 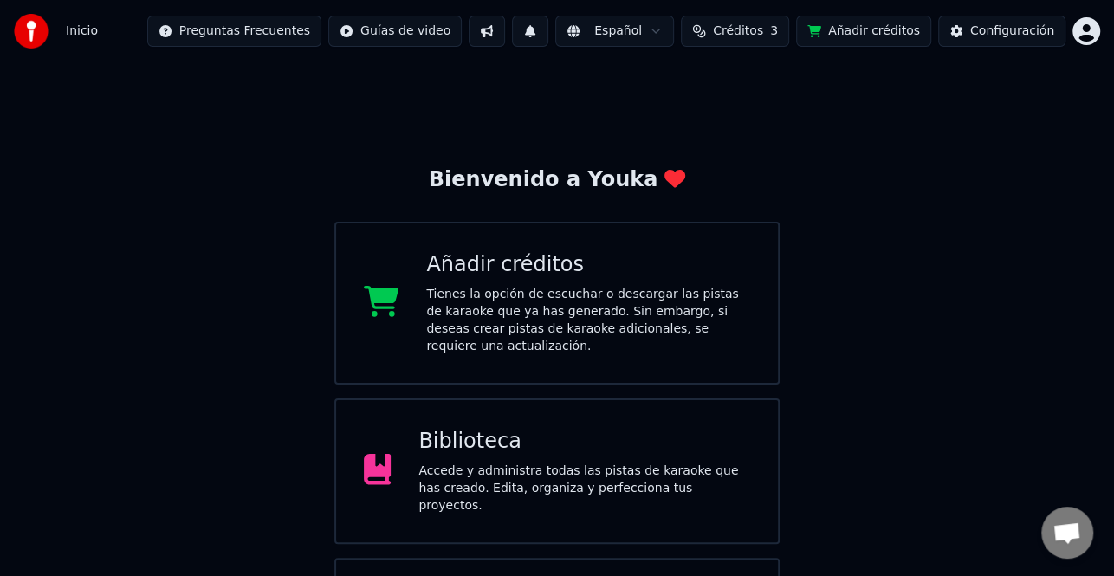 I want to click on button: Configuración, so click(x=1002, y=31).